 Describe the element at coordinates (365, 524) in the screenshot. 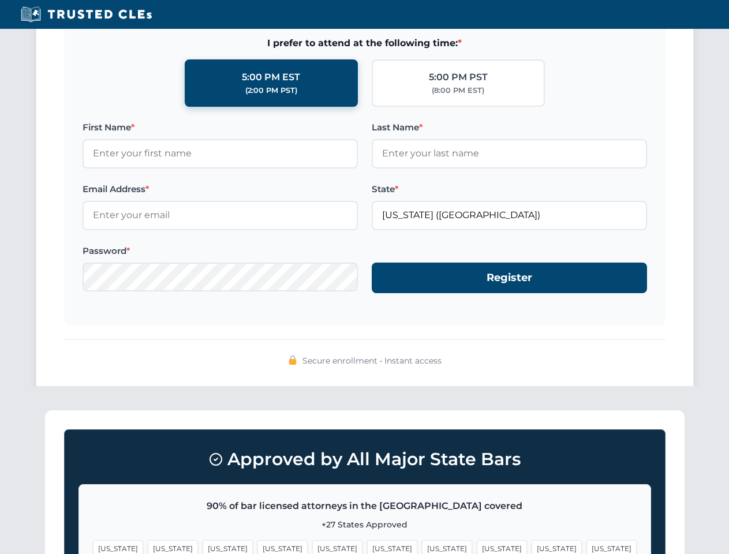

I see `p: +27 States Approved` at that location.